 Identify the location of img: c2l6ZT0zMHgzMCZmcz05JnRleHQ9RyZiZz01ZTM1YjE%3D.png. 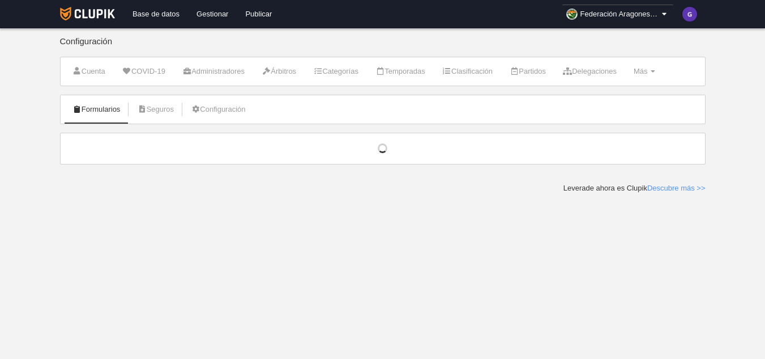
(690, 14).